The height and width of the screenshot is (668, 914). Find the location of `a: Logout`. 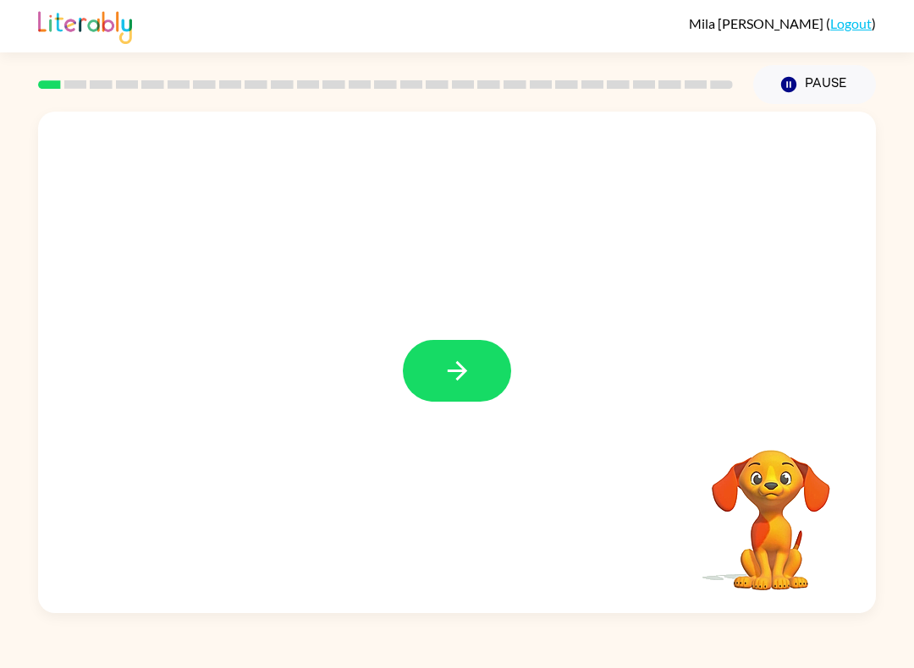

a: Logout is located at coordinates (850, 23).